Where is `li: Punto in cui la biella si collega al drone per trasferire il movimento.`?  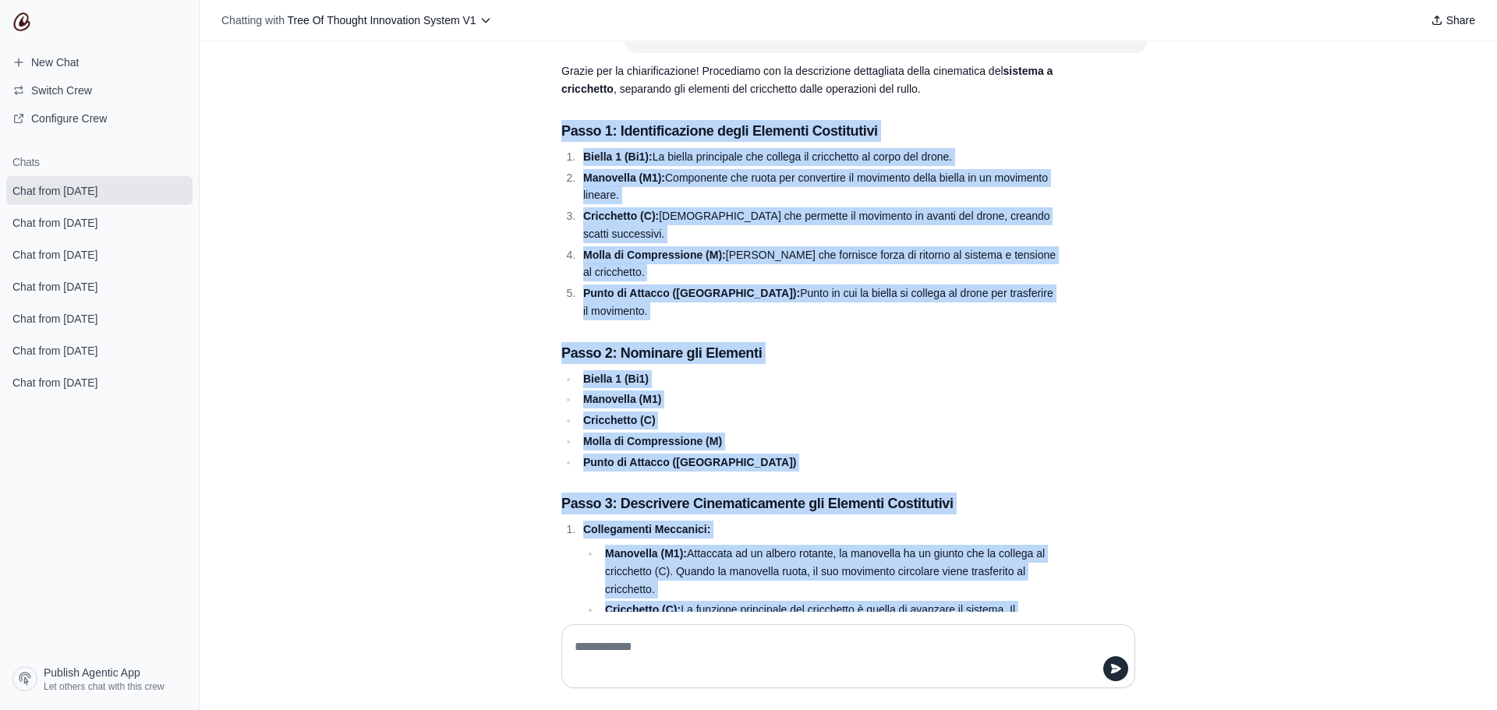
li: Punto in cui la biella si collega al drone per trasferire il movimento. is located at coordinates (819, 302).